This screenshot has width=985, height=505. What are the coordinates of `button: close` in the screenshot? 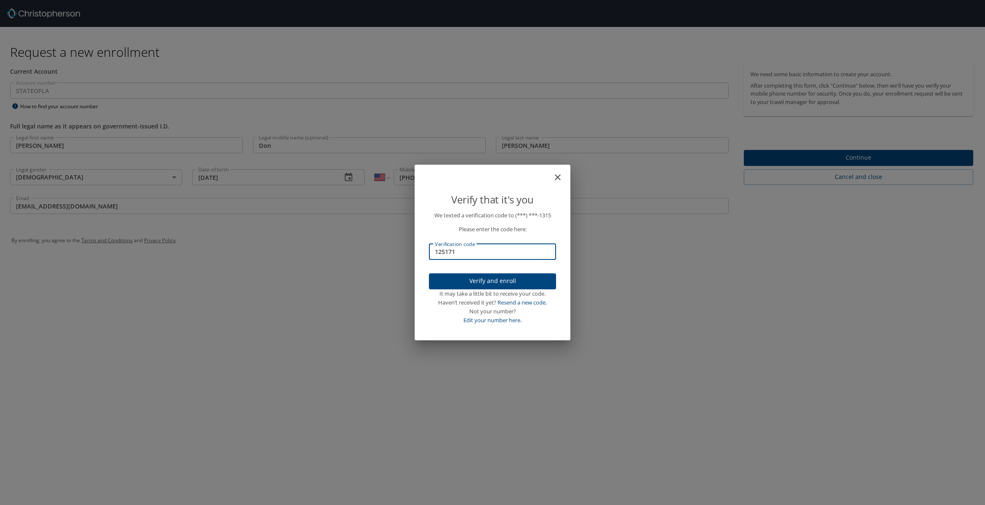 It's located at (562, 173).